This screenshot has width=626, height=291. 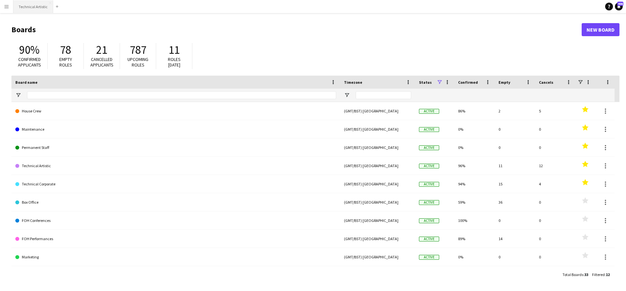 What do you see at coordinates (474, 166) in the screenshot?
I see `div: 96%` at bounding box center [474, 166].